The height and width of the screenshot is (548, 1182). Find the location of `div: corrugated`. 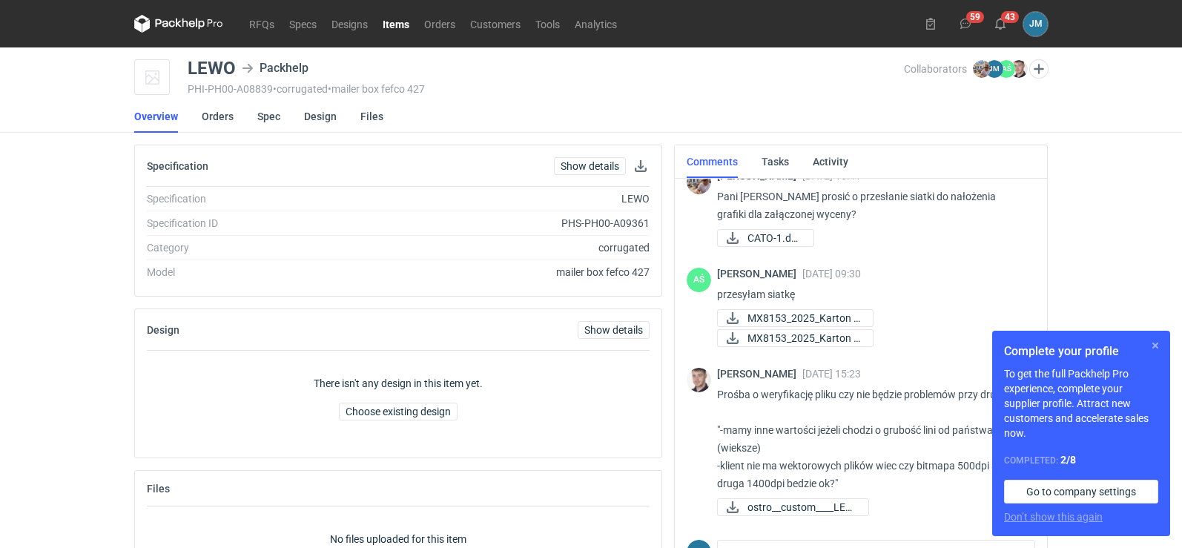

div: corrugated is located at coordinates (498, 248).